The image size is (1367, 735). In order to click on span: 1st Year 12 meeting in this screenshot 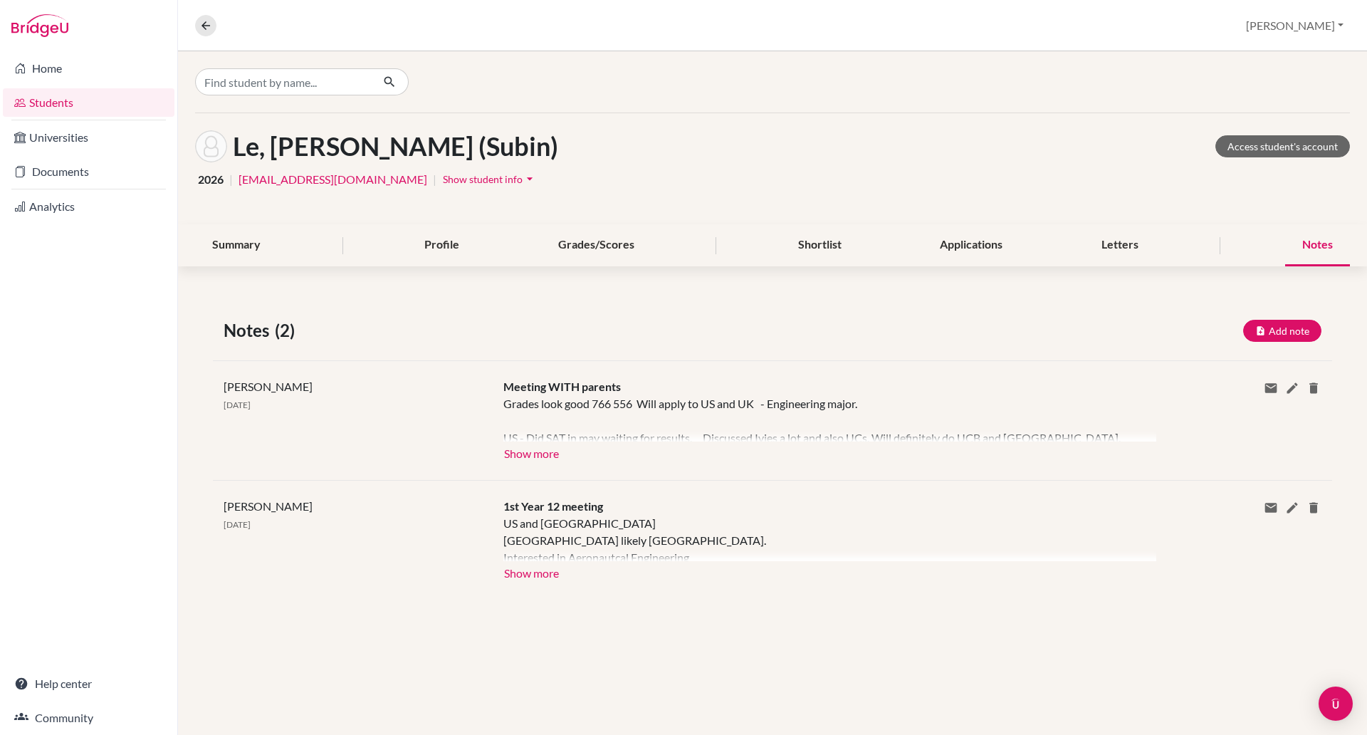, I will do `click(553, 505)`.